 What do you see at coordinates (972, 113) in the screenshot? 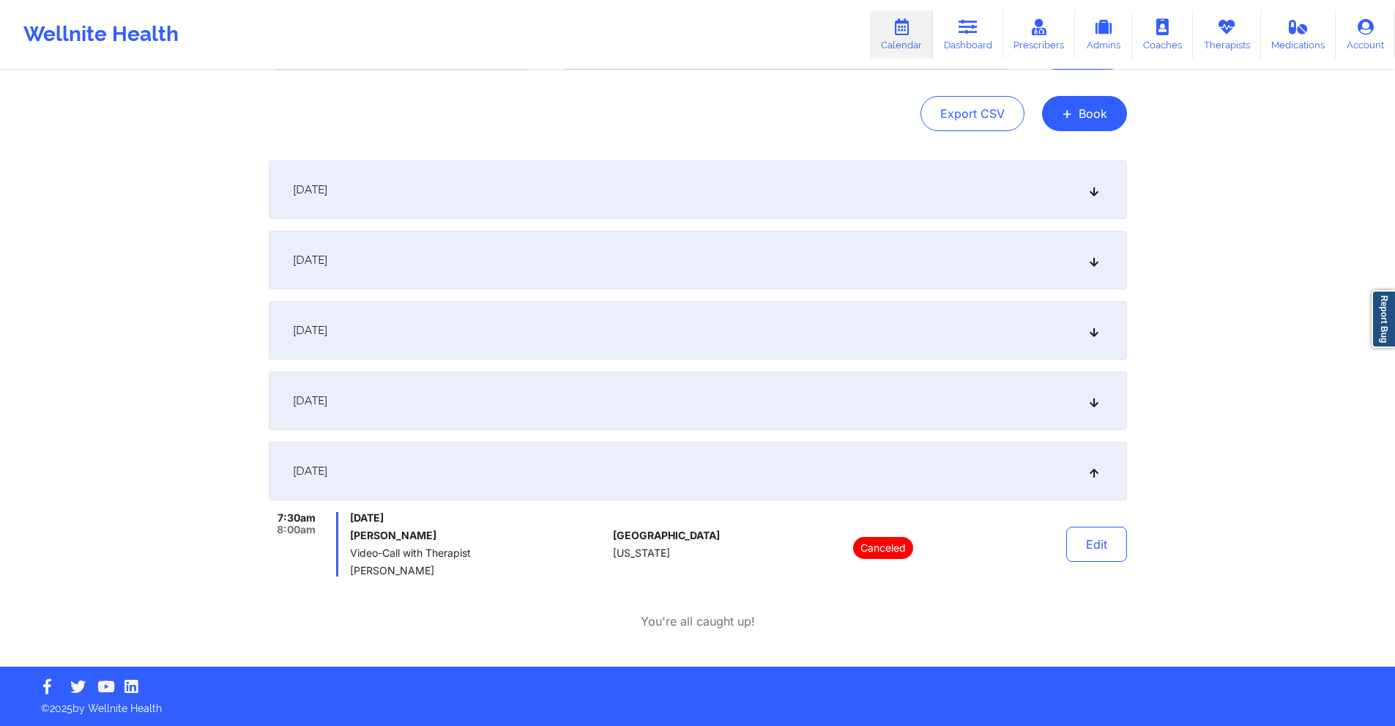
I see `button: Export CSV` at bounding box center [972, 113].